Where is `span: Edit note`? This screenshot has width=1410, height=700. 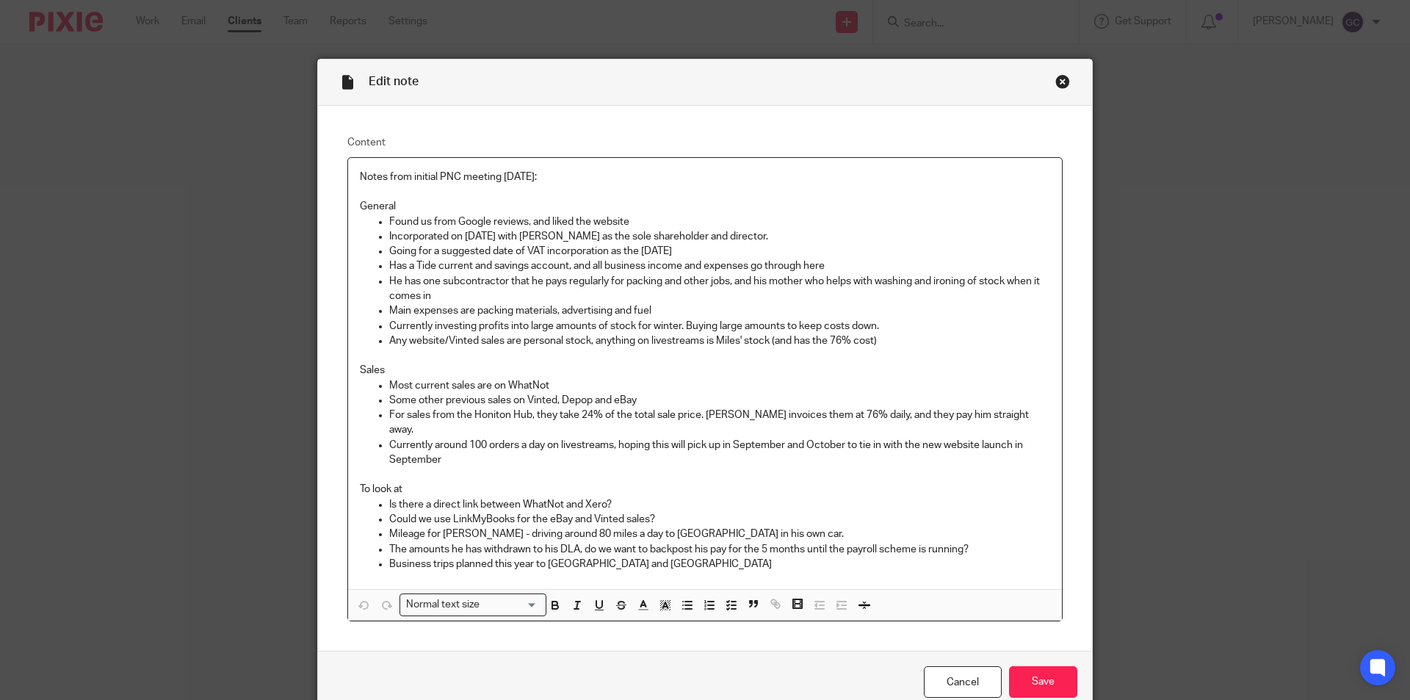
span: Edit note is located at coordinates (394, 82).